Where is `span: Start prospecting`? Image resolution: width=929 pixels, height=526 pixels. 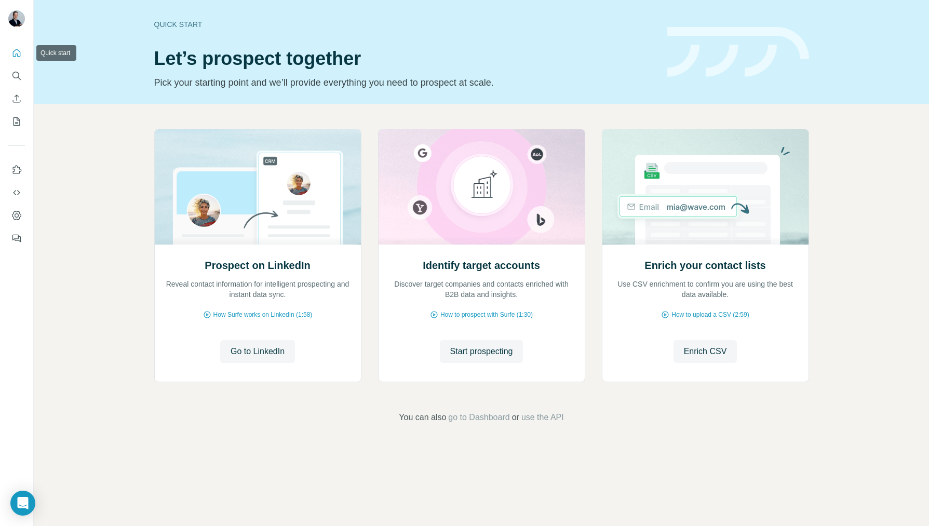 span: Start prospecting is located at coordinates (481, 351).